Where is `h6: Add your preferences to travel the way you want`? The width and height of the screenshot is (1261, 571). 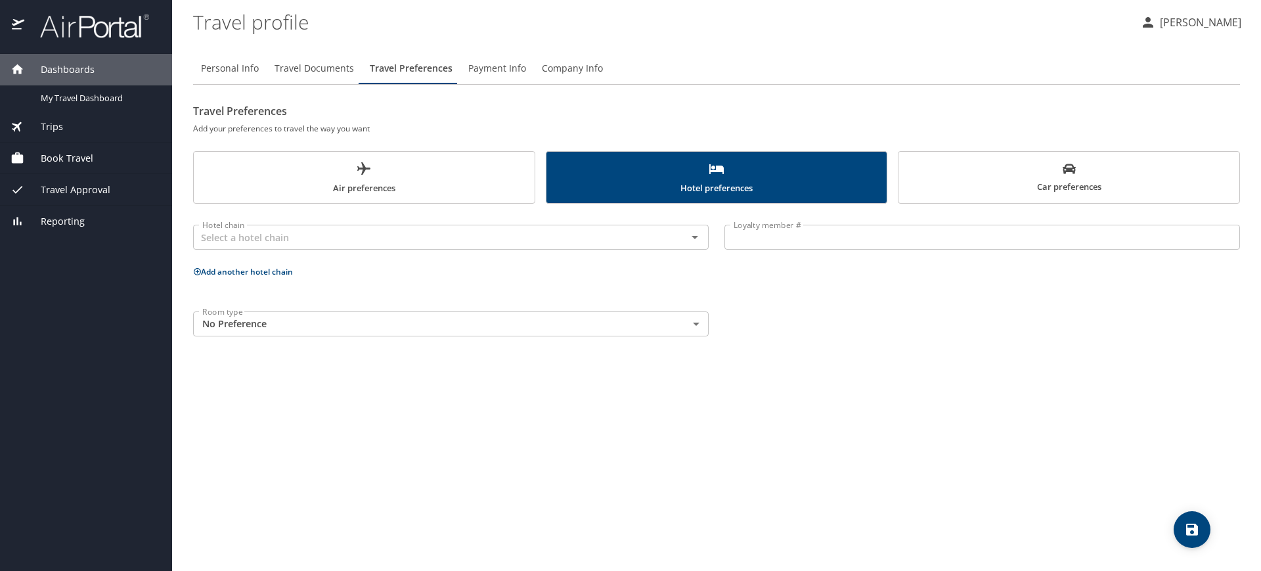
h6: Add your preferences to travel the way you want is located at coordinates (717, 128).